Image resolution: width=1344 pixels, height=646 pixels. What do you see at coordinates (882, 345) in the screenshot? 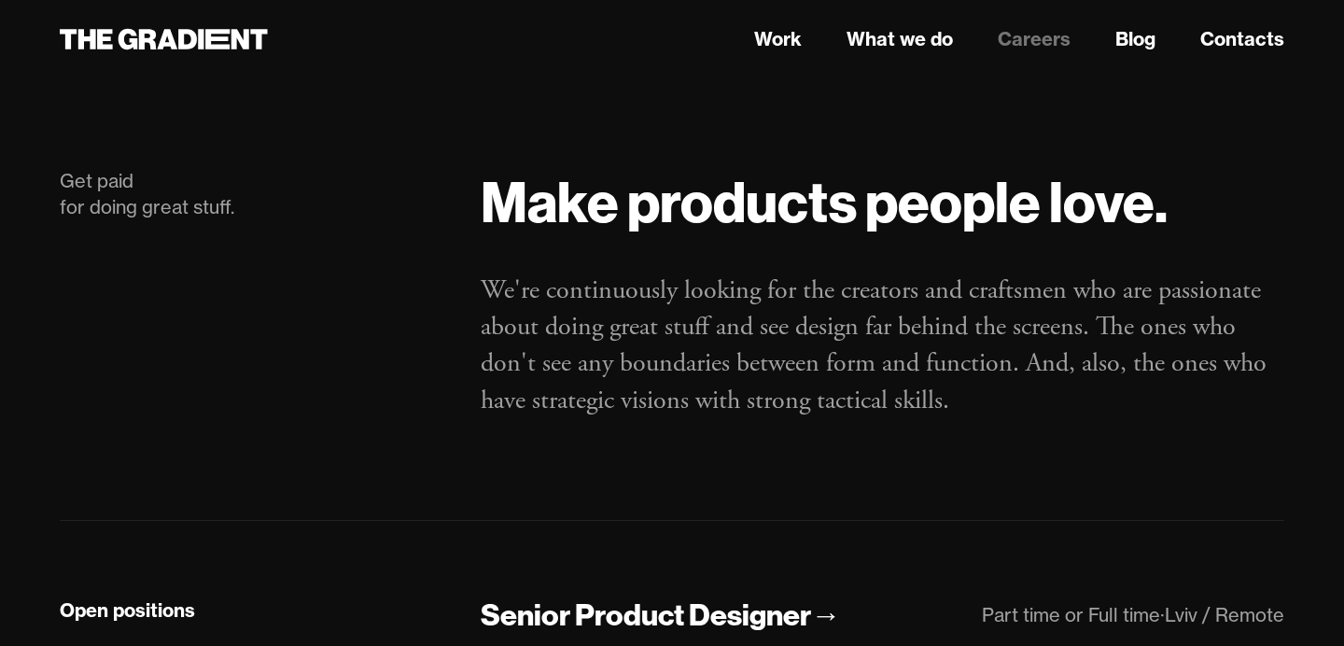
I see `p: We're continuously looking for the creators and craftsmen who are passionate about doing great st...` at bounding box center [882, 345].